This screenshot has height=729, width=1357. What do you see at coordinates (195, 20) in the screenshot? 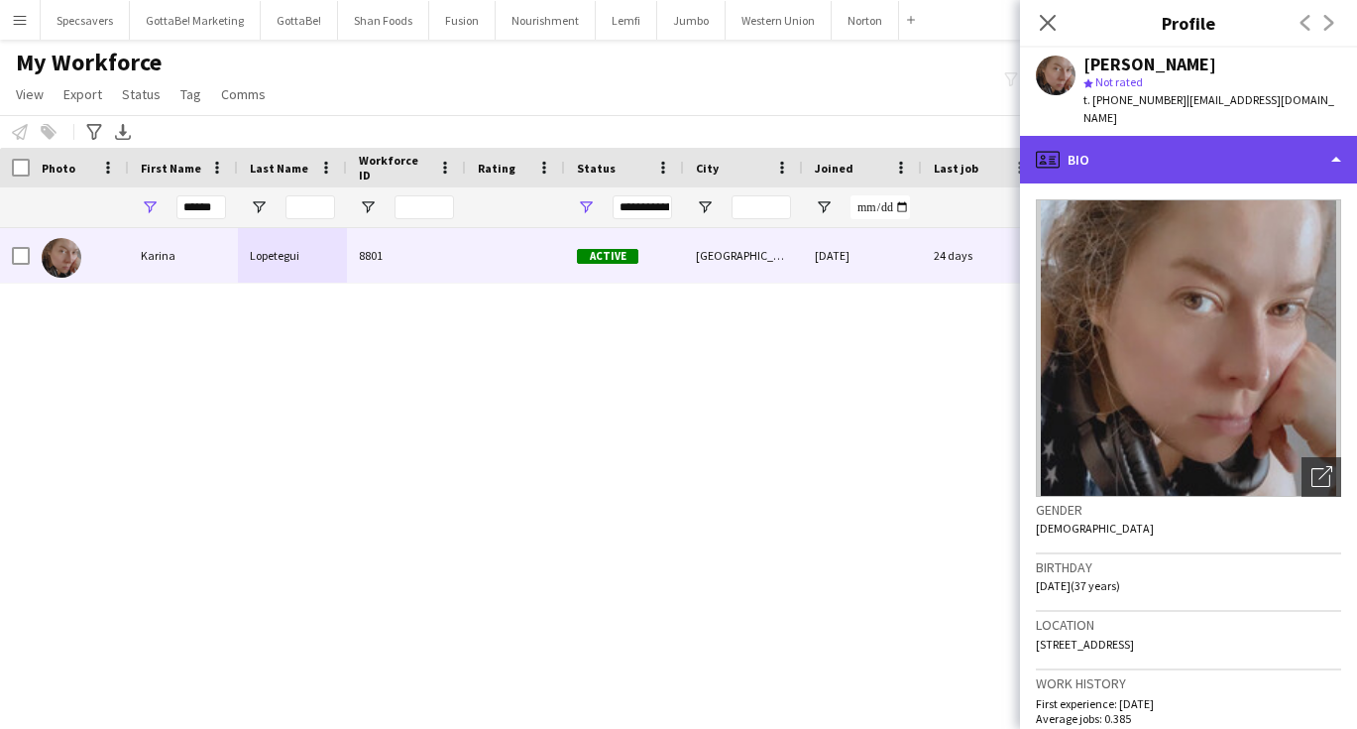
I see `button: GottaBe! Marketing` at bounding box center [195, 20].